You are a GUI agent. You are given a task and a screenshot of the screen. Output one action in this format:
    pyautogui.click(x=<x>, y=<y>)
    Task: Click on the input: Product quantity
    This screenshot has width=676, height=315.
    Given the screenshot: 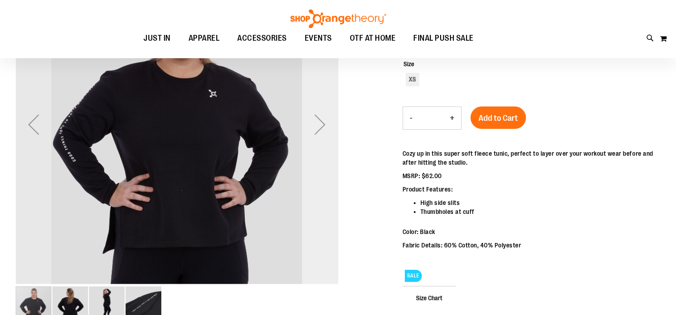 What is the action you would take?
    pyautogui.click(x=431, y=118)
    